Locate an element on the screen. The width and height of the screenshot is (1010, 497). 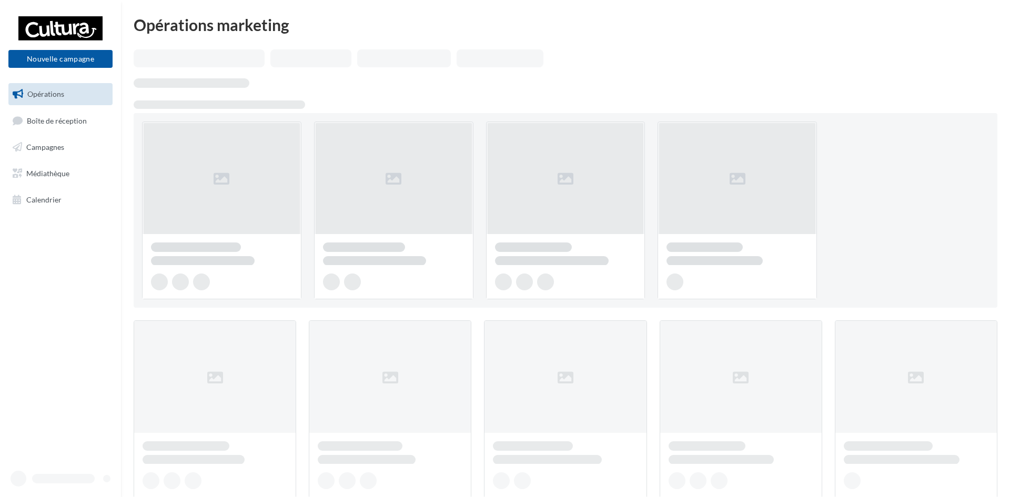
span: Calendrier is located at coordinates (44, 199).